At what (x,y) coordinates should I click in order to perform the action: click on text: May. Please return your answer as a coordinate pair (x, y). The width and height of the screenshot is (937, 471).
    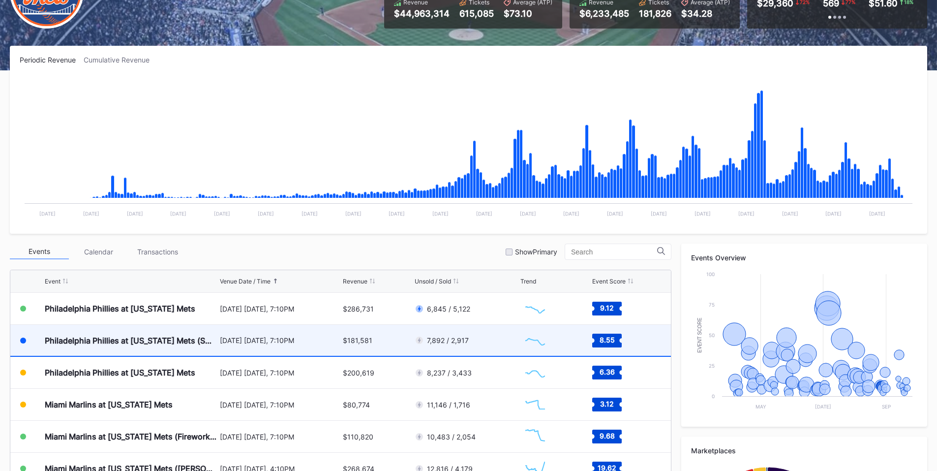
    Looking at the image, I should click on (761, 406).